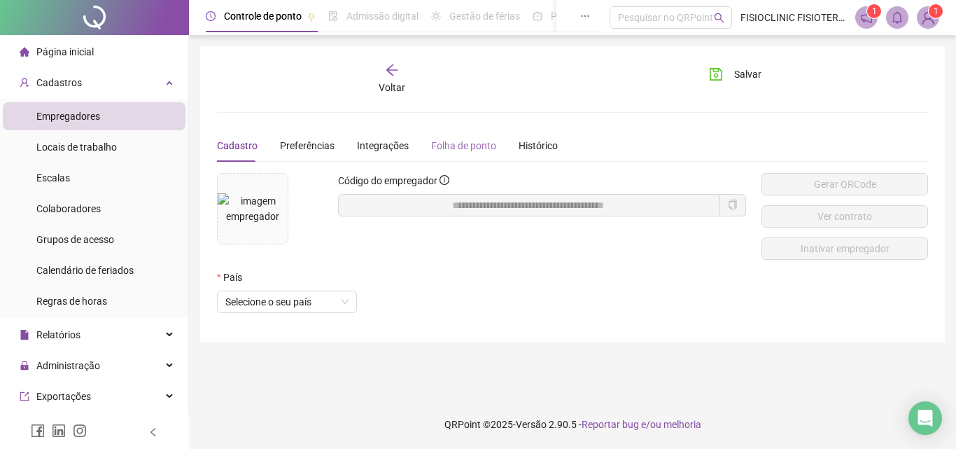 Image resolution: width=956 pixels, height=449 pixels. What do you see at coordinates (237, 146) in the screenshot?
I see `div: Cadastro` at bounding box center [237, 146].